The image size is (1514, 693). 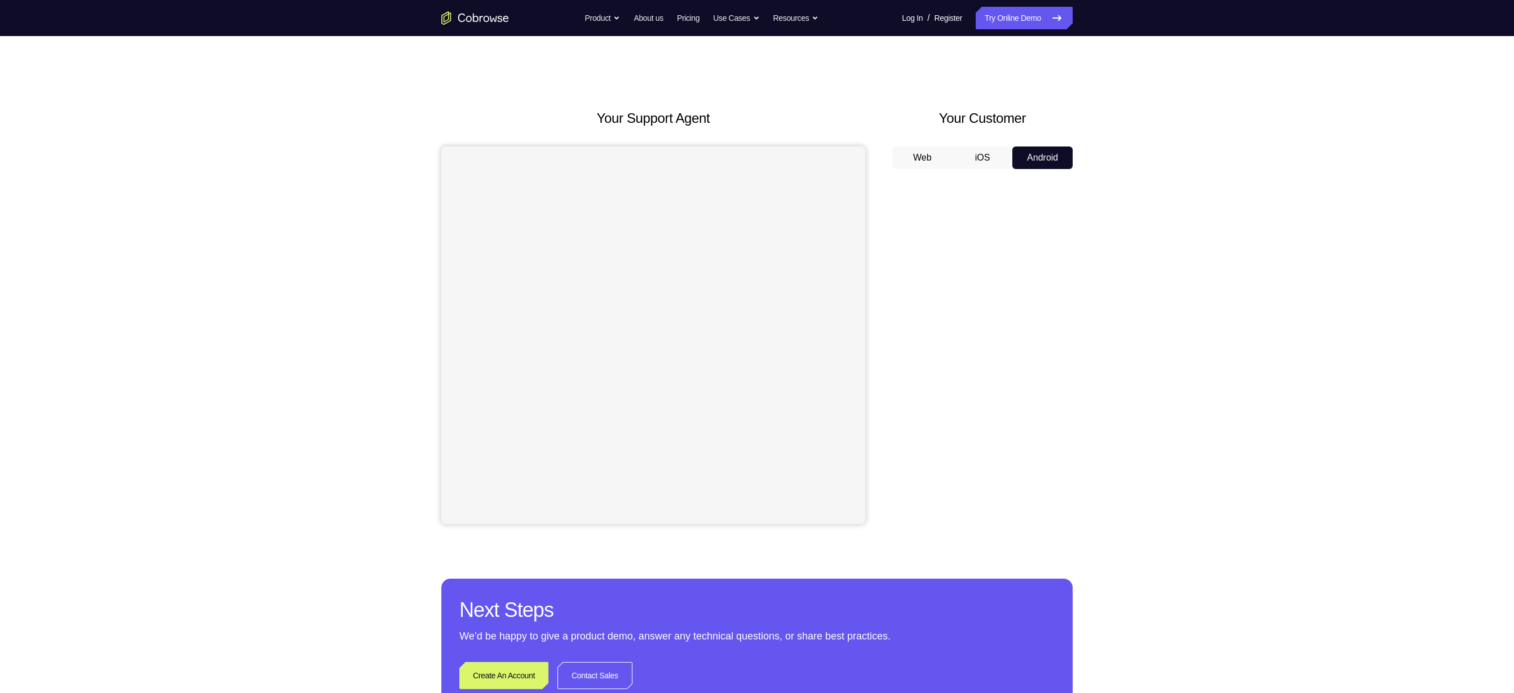 I want to click on a: Go to the home page, so click(x=475, y=18).